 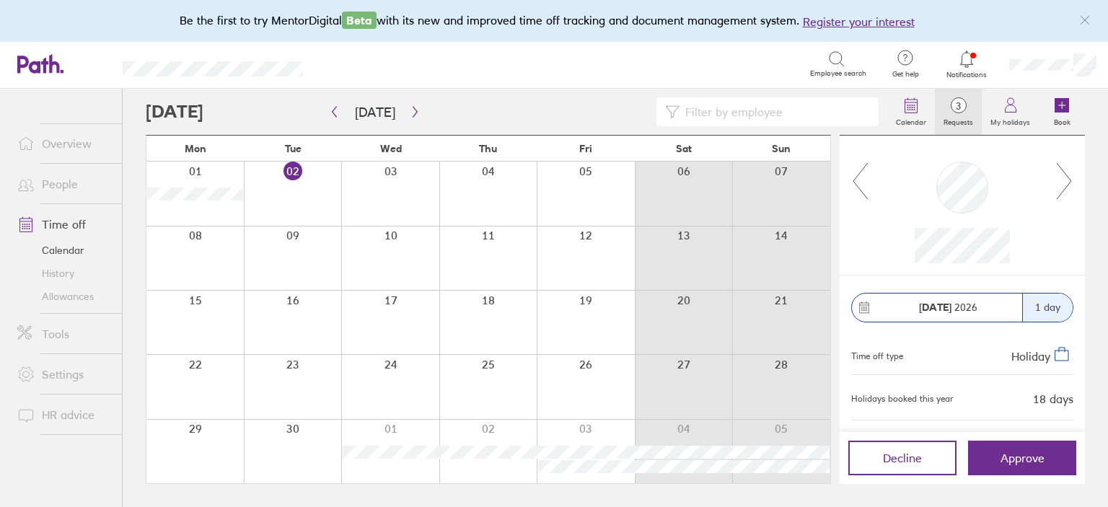 I want to click on a: People, so click(x=64, y=184).